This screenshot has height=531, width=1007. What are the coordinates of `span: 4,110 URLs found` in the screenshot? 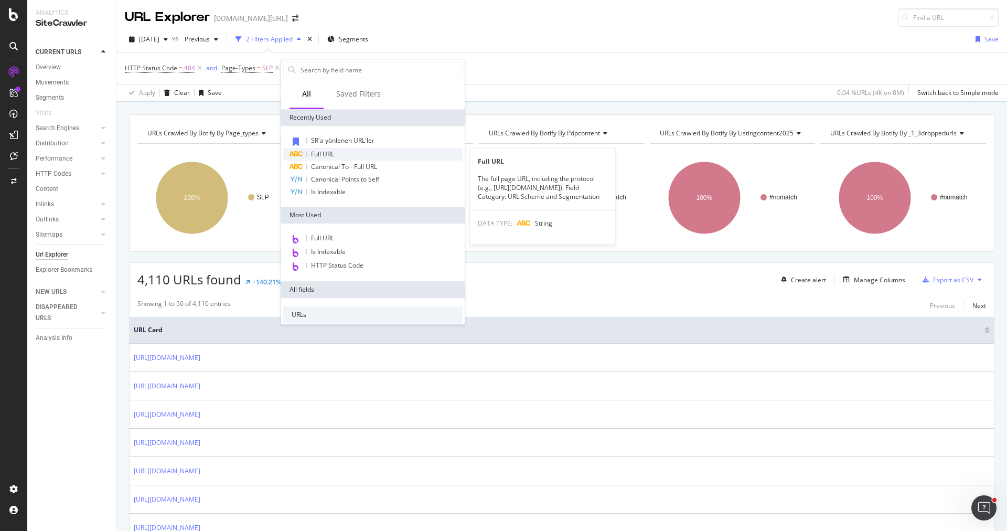 It's located at (189, 279).